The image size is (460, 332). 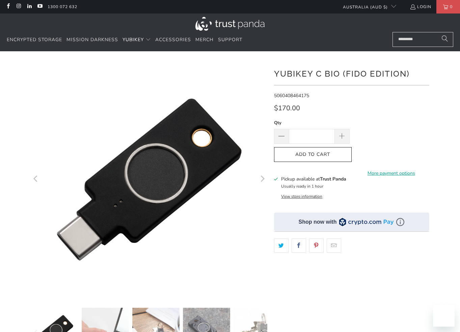 I want to click on button: View store information, so click(x=302, y=196).